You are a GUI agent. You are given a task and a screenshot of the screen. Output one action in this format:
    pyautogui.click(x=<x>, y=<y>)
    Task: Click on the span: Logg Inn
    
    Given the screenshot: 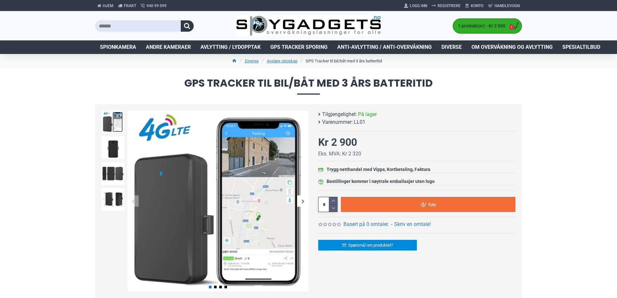 What is the action you would take?
    pyautogui.click(x=419, y=6)
    